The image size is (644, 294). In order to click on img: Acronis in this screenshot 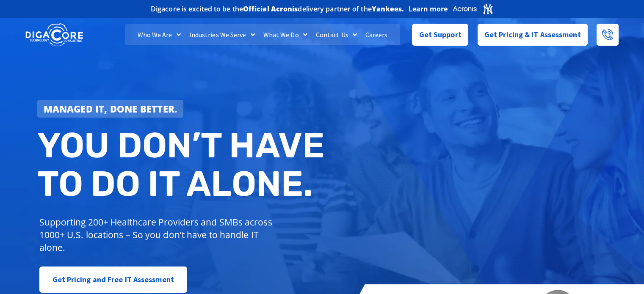, I will do `click(473, 8)`.